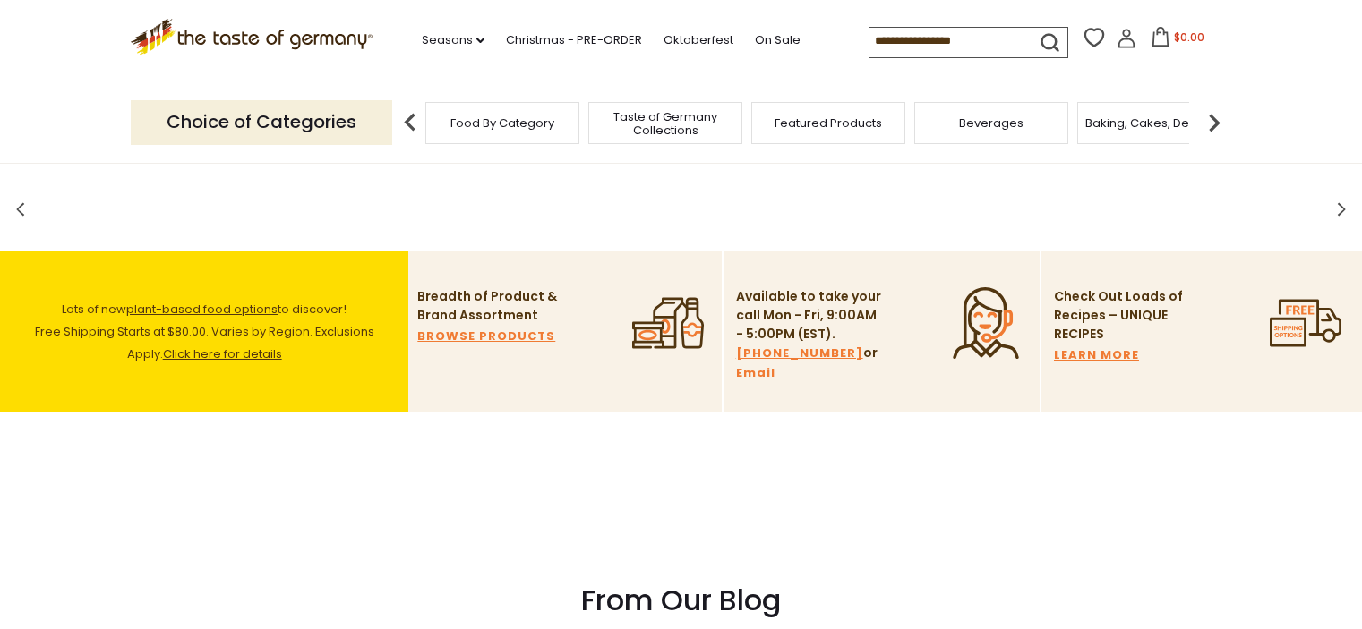 The width and height of the screenshot is (1362, 629). I want to click on a: Click here for details, so click(222, 354).